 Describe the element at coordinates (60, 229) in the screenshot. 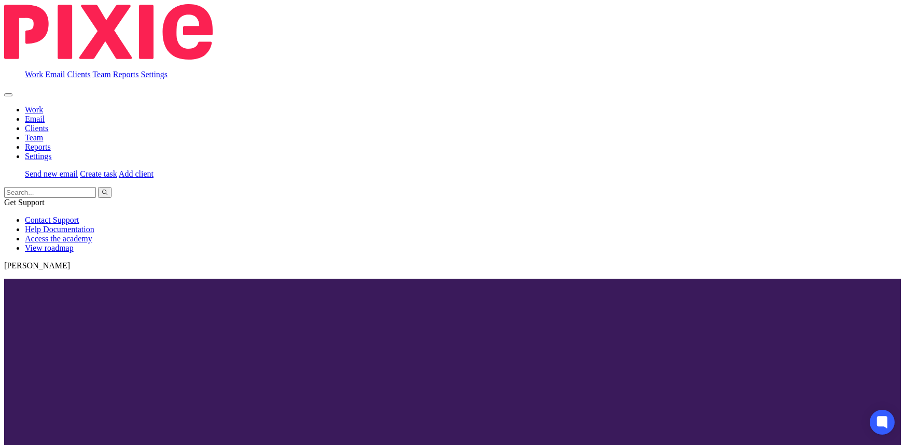

I see `a: Help Documentation` at that location.